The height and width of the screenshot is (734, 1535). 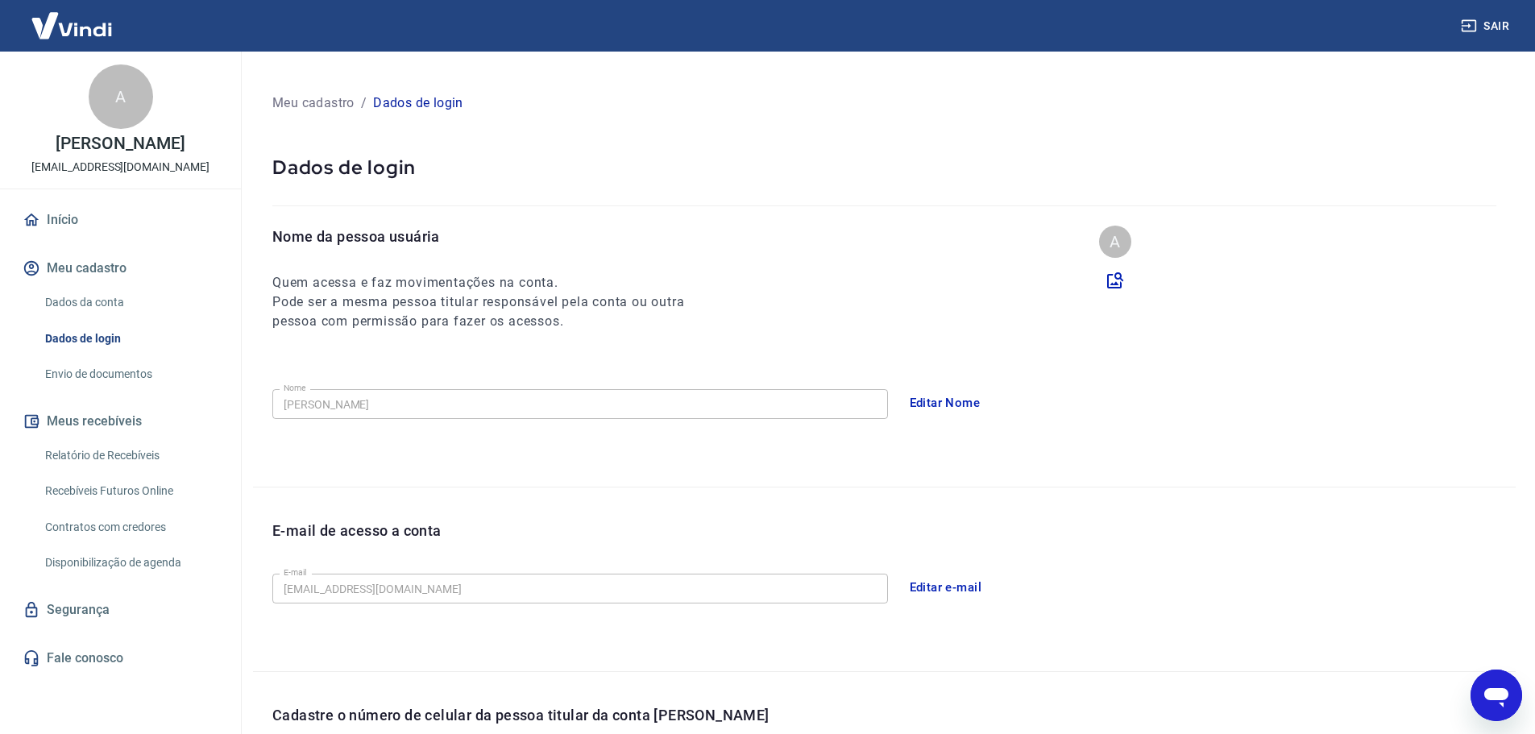 I want to click on a: Segurança, so click(x=120, y=610).